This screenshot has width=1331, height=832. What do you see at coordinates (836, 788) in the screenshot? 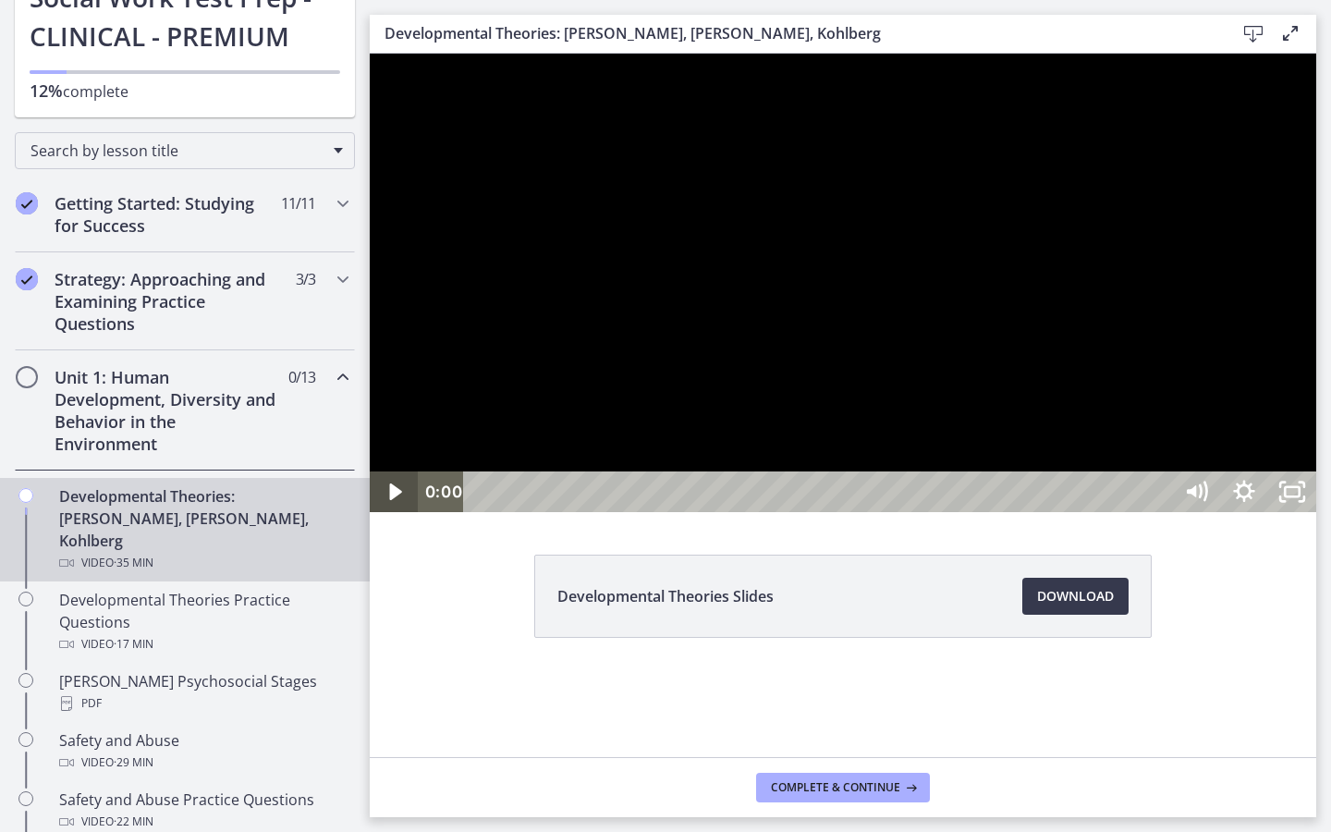
I see `span: Complete & continue` at bounding box center [836, 788].